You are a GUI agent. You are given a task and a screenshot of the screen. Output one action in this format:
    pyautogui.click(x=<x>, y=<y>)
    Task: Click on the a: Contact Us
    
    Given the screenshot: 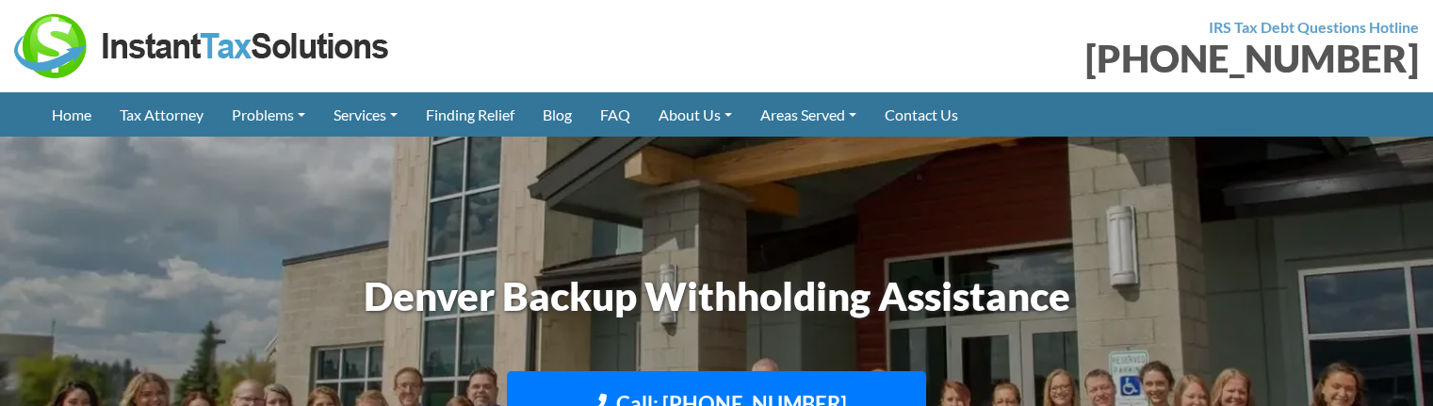 What is the action you would take?
    pyautogui.click(x=921, y=114)
    